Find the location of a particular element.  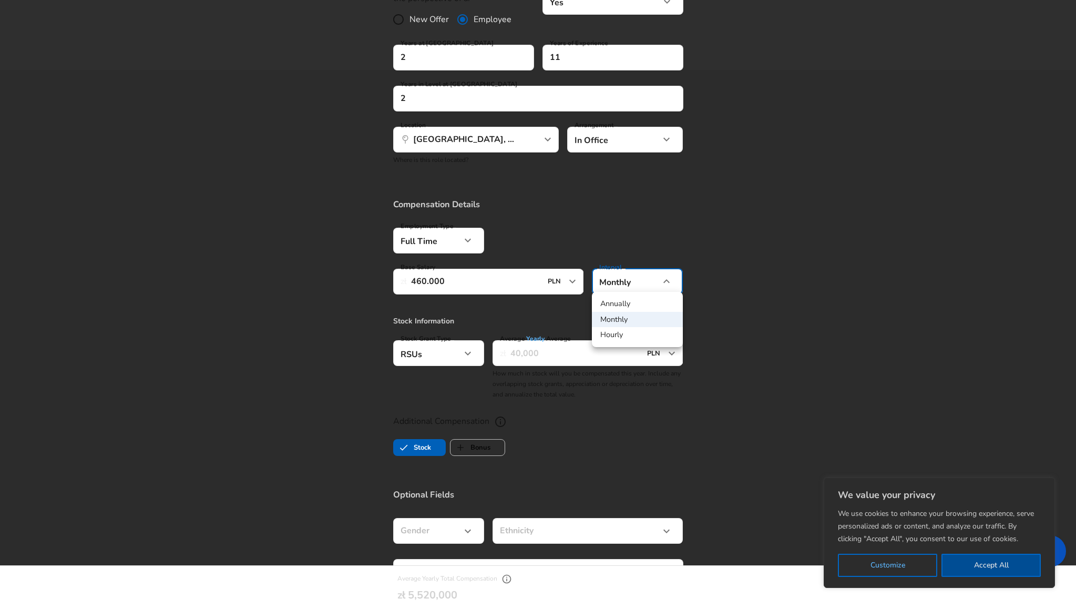

li: Annually is located at coordinates (637, 304).